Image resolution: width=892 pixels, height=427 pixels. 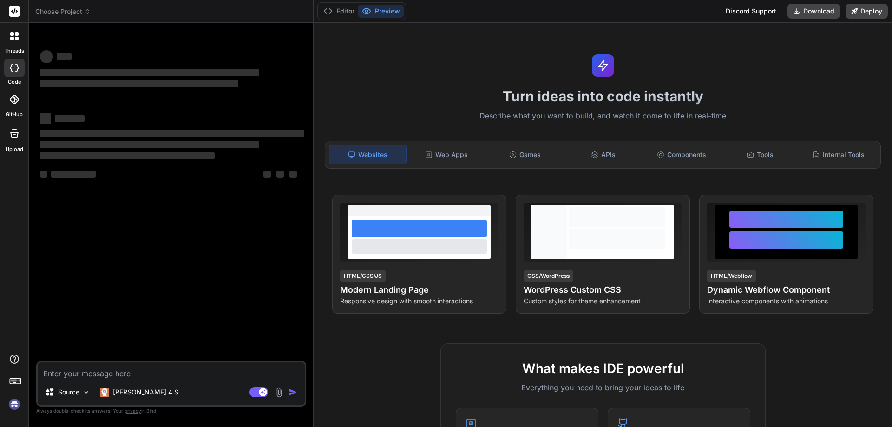 What do you see at coordinates (14, 404) in the screenshot?
I see `img: signin` at bounding box center [14, 404].